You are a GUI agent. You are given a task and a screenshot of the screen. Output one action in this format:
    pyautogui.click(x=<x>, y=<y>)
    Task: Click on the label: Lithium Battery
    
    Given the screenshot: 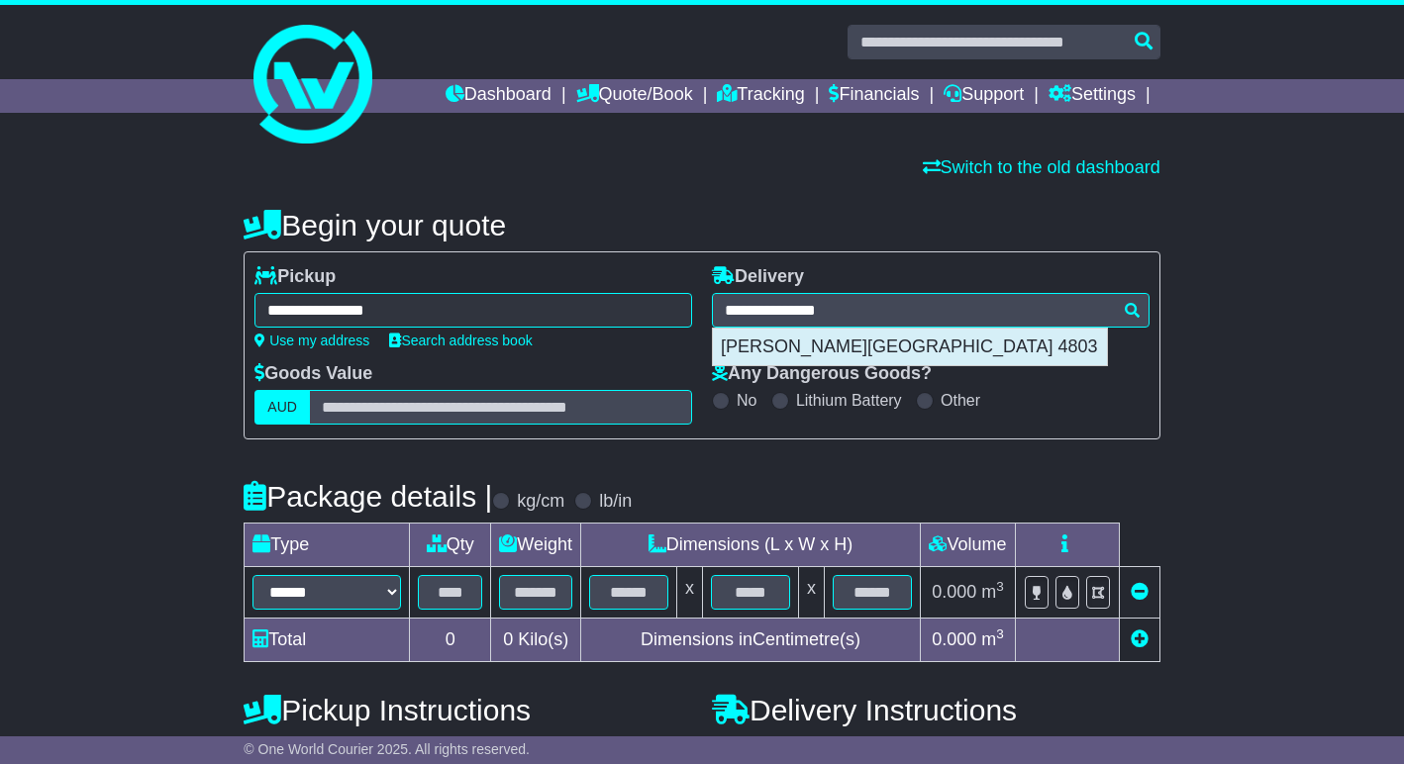 What is the action you would take?
    pyautogui.click(x=849, y=400)
    